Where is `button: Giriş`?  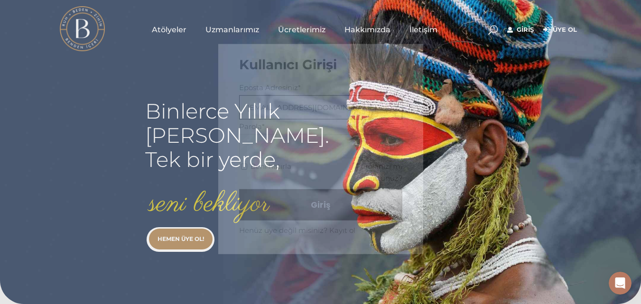
button: Giriş is located at coordinates (321, 205).